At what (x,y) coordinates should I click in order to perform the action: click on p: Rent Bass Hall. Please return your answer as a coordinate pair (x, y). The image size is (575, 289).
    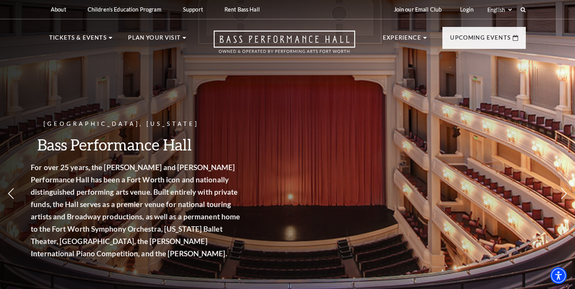
    Looking at the image, I should click on (242, 9).